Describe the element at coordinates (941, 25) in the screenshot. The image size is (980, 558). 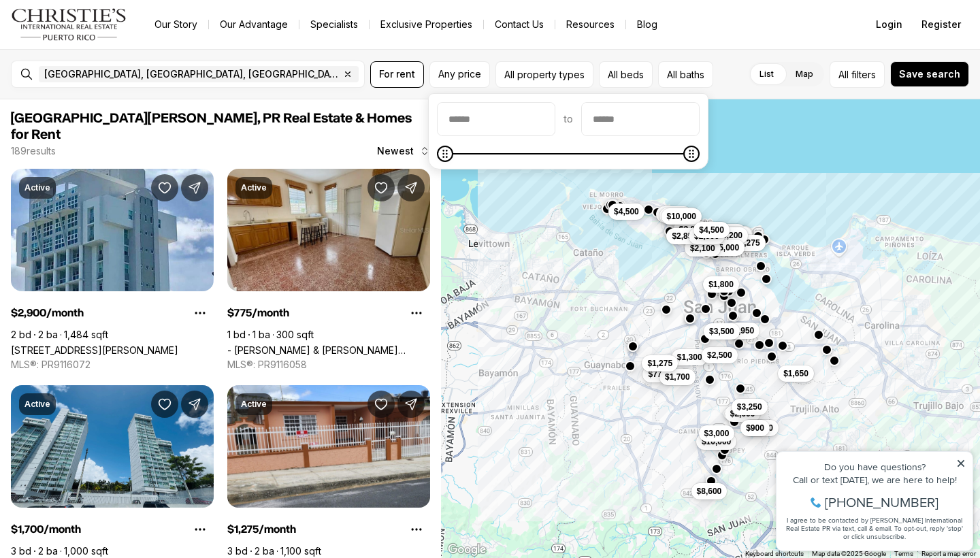
I see `span: Register` at that location.